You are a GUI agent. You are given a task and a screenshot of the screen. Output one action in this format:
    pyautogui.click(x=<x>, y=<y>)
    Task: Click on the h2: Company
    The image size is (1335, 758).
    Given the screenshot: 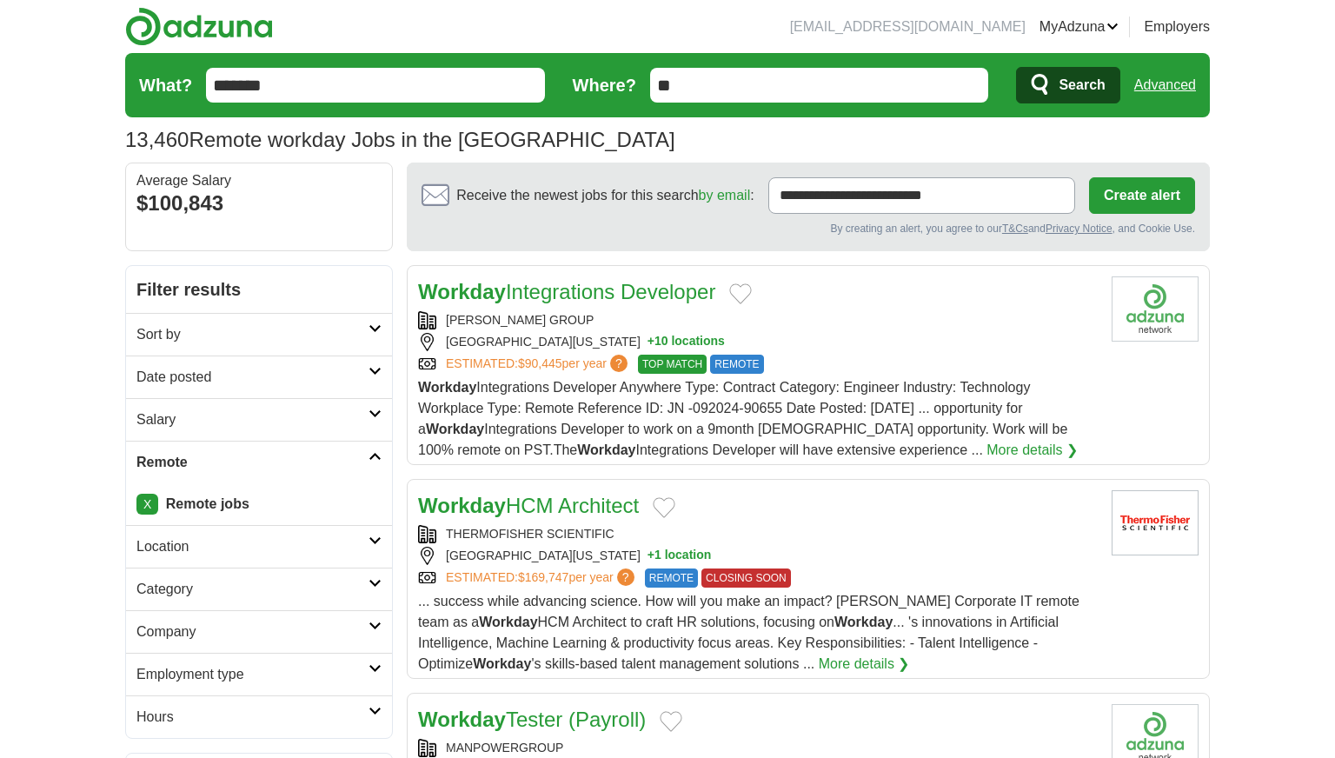 What is the action you would take?
    pyautogui.click(x=252, y=632)
    